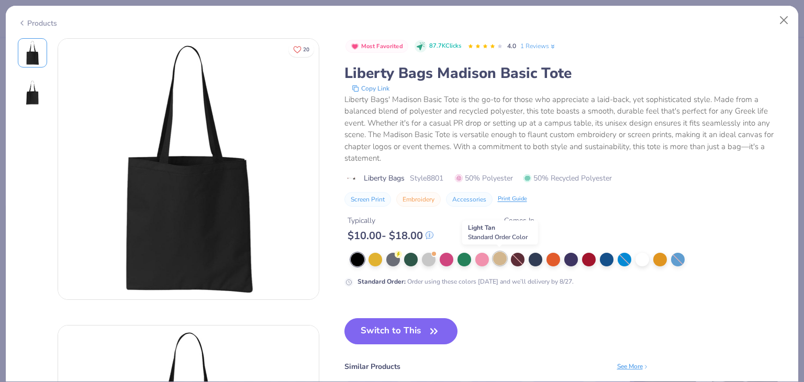  I want to click on span: 4.0, so click(512, 46).